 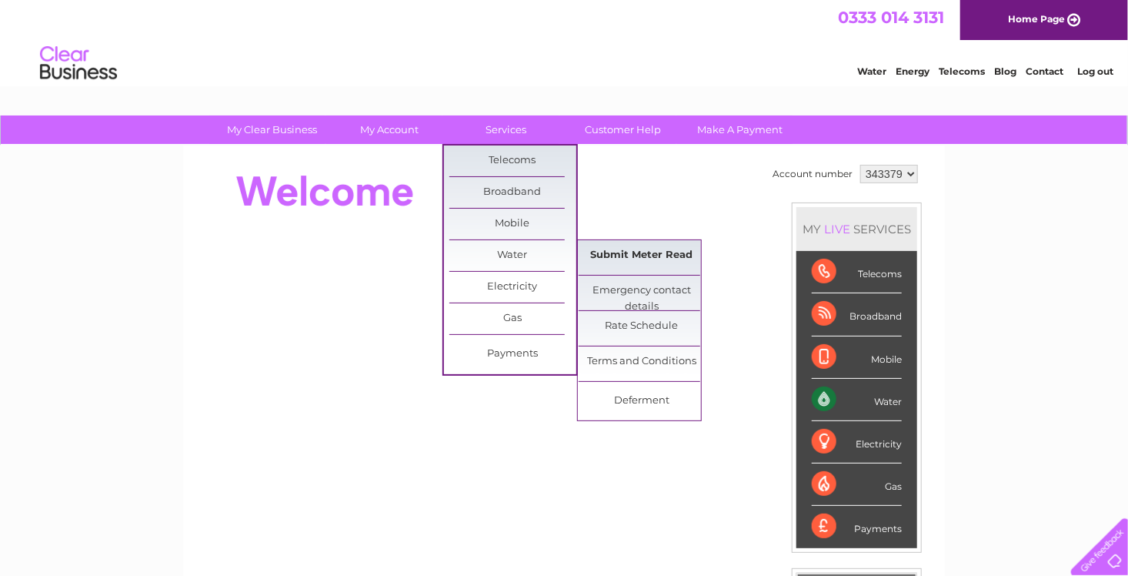 What do you see at coordinates (856, 399) in the screenshot?
I see `div: Water` at bounding box center [856, 399].